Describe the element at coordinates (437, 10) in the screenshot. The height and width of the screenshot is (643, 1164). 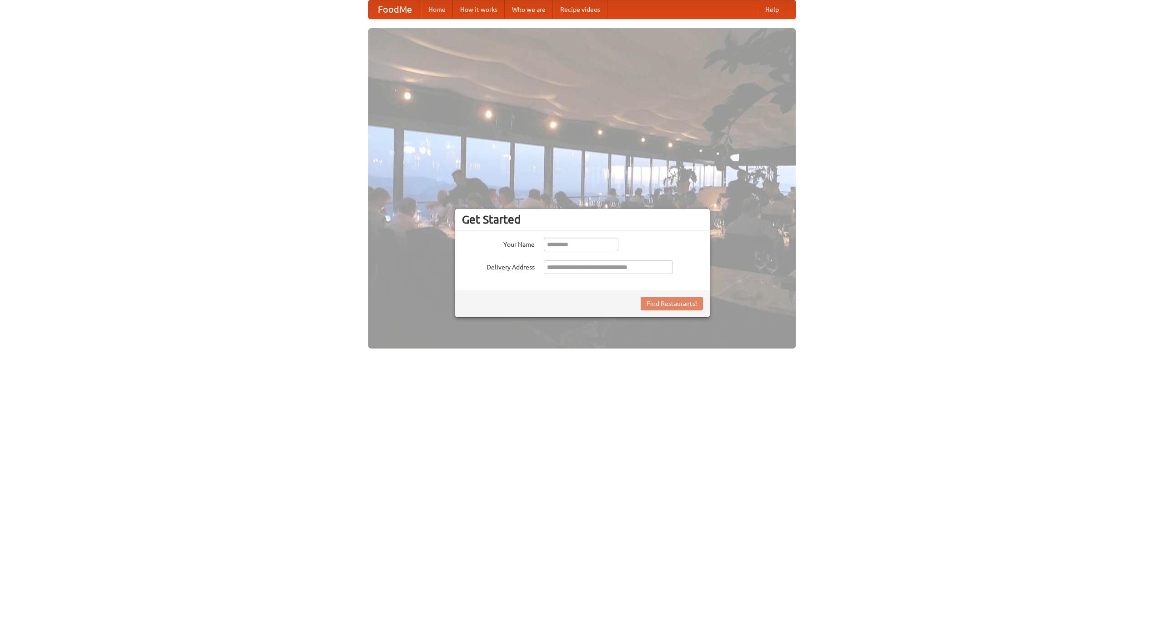
I see `a: Home` at that location.